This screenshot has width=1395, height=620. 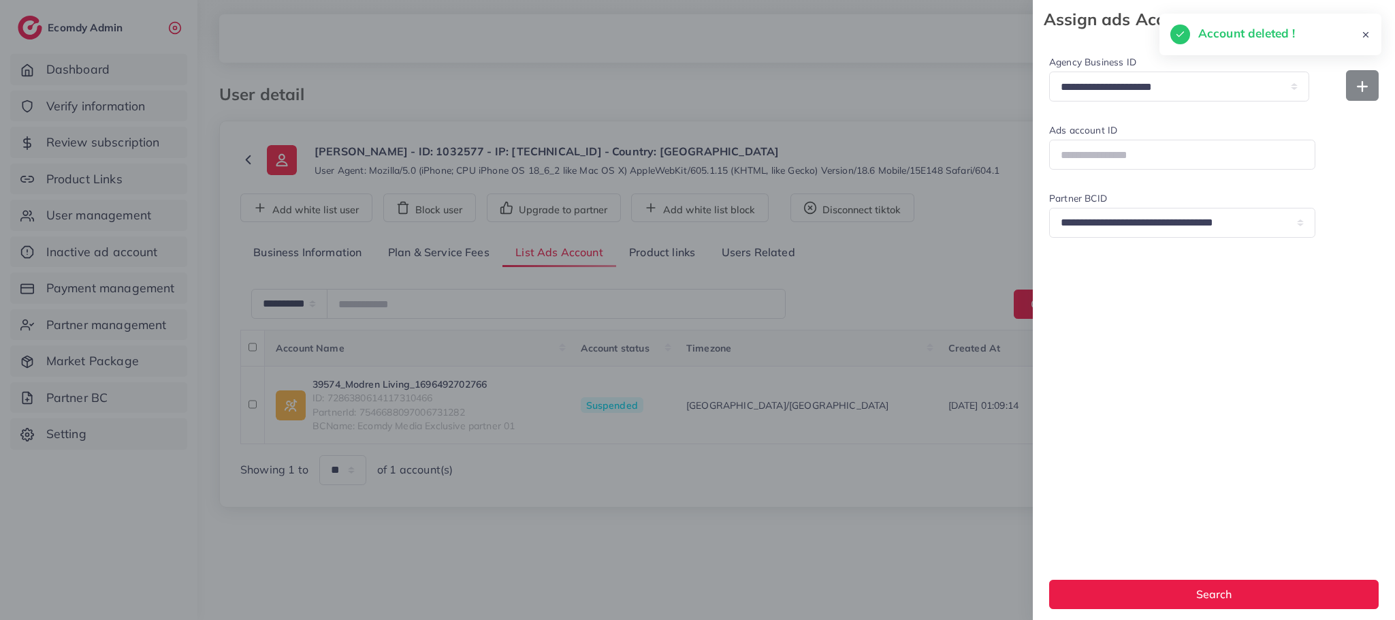 I want to click on svg: x, so click(x=1371, y=20).